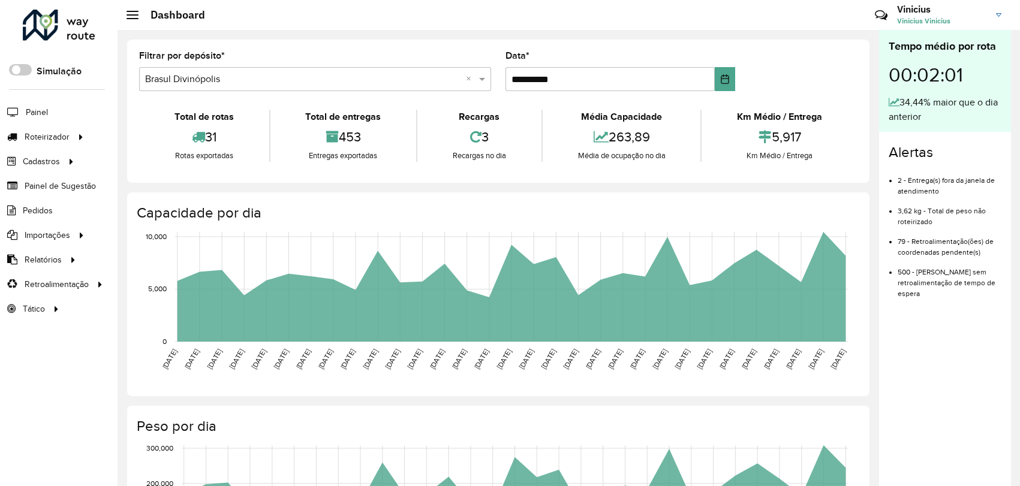 This screenshot has height=486, width=1020. What do you see at coordinates (881, 15) in the screenshot?
I see `a: Contato Rápido` at bounding box center [881, 15].